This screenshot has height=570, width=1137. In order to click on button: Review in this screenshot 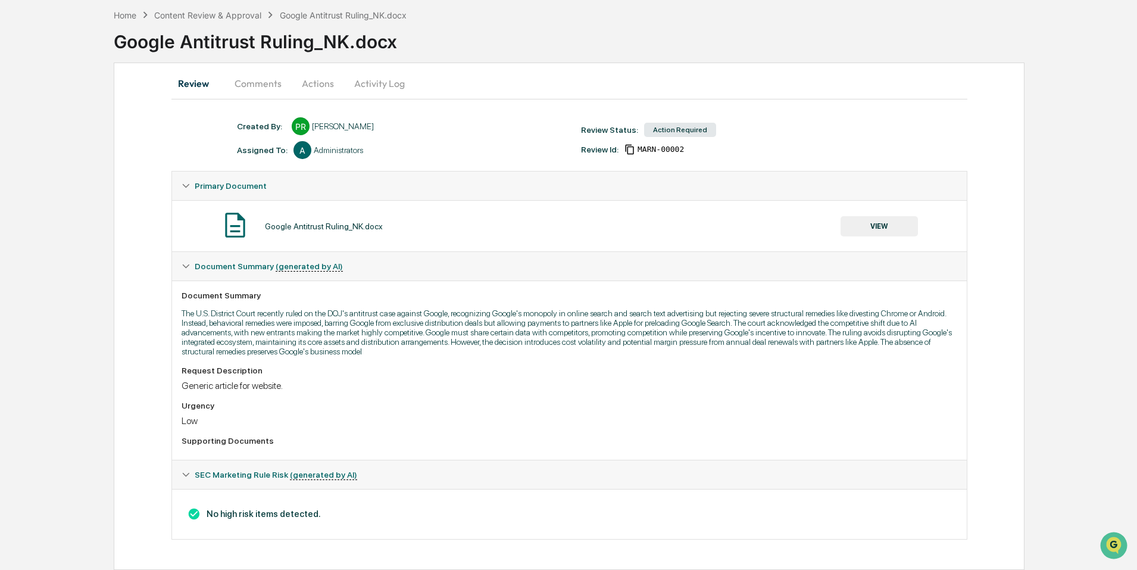, I will do `click(198, 83)`.